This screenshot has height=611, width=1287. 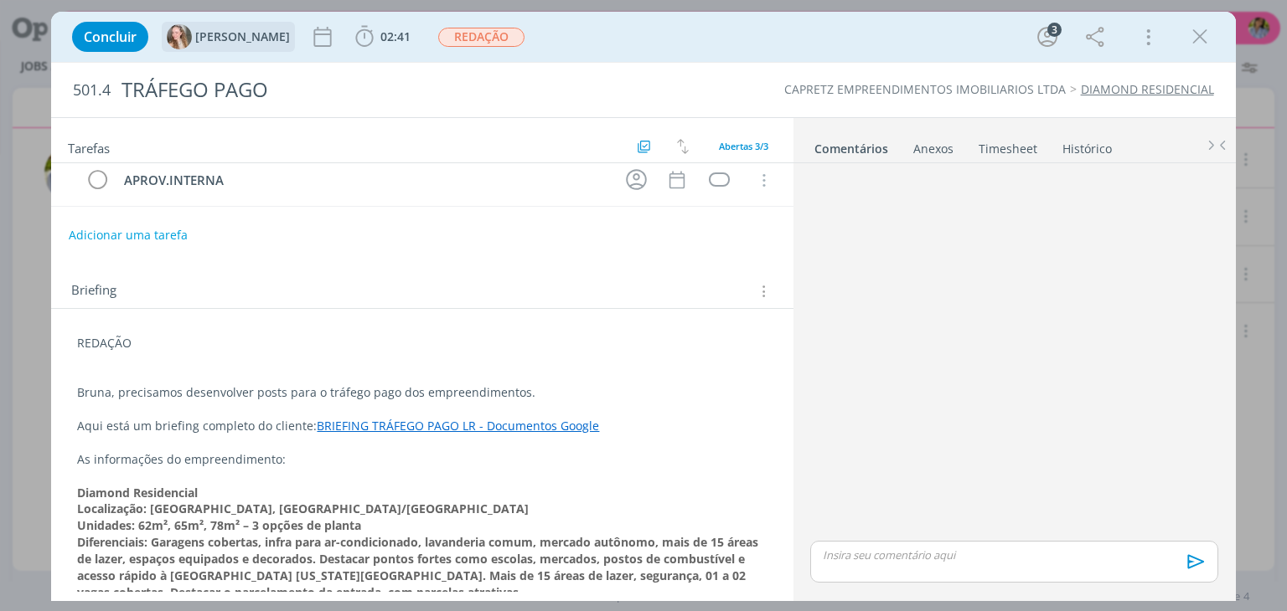 I want to click on button: Adicionar uma tarefa, so click(x=128, y=235).